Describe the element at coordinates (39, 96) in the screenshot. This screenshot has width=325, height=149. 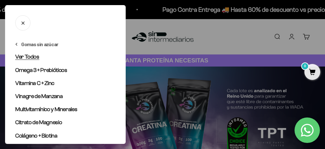
I see `span: Vinagre de Manzana` at that location.